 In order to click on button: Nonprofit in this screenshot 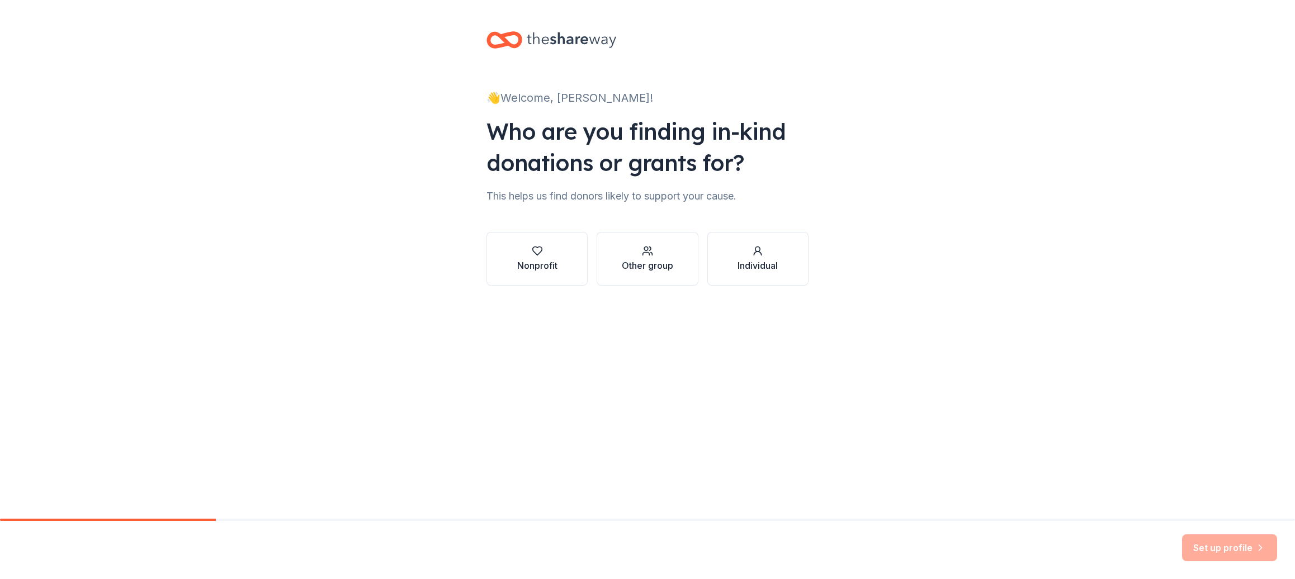, I will do `click(537, 259)`.